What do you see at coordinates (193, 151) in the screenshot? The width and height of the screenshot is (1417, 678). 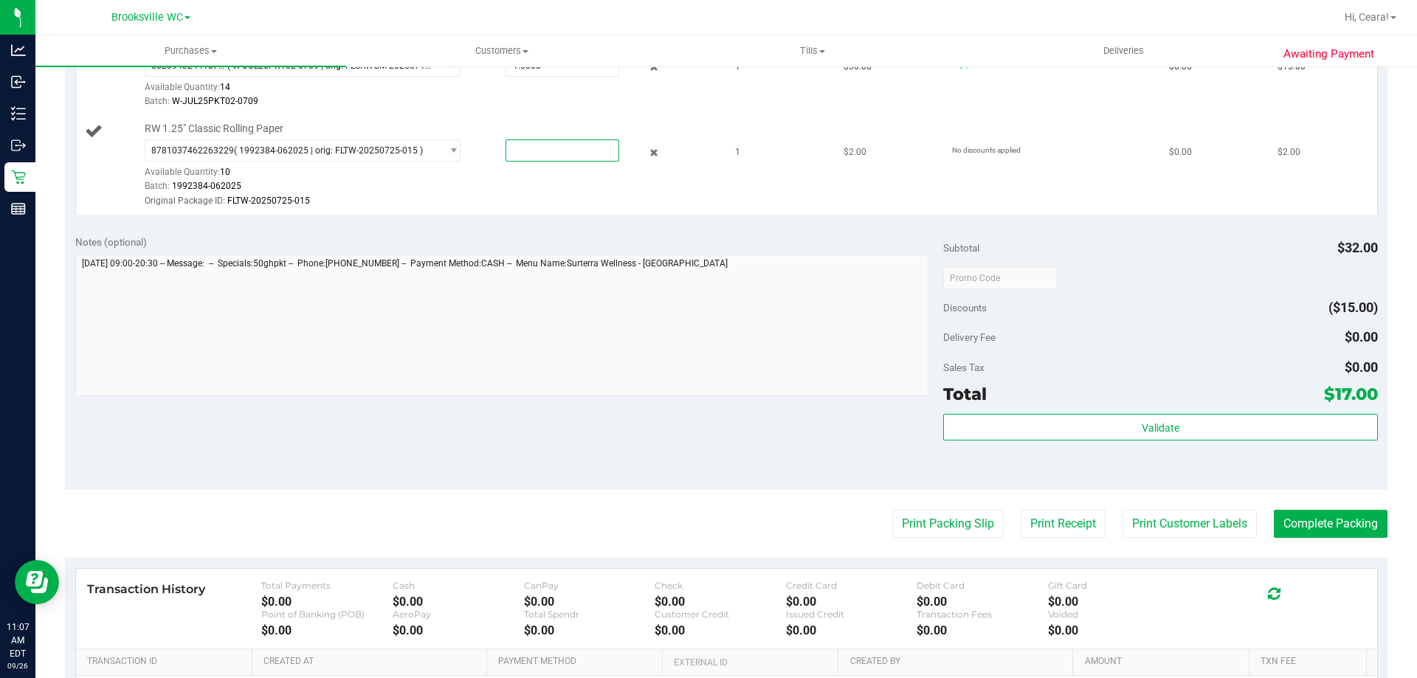 I see `span: 8781037462263229` at bounding box center [193, 151].